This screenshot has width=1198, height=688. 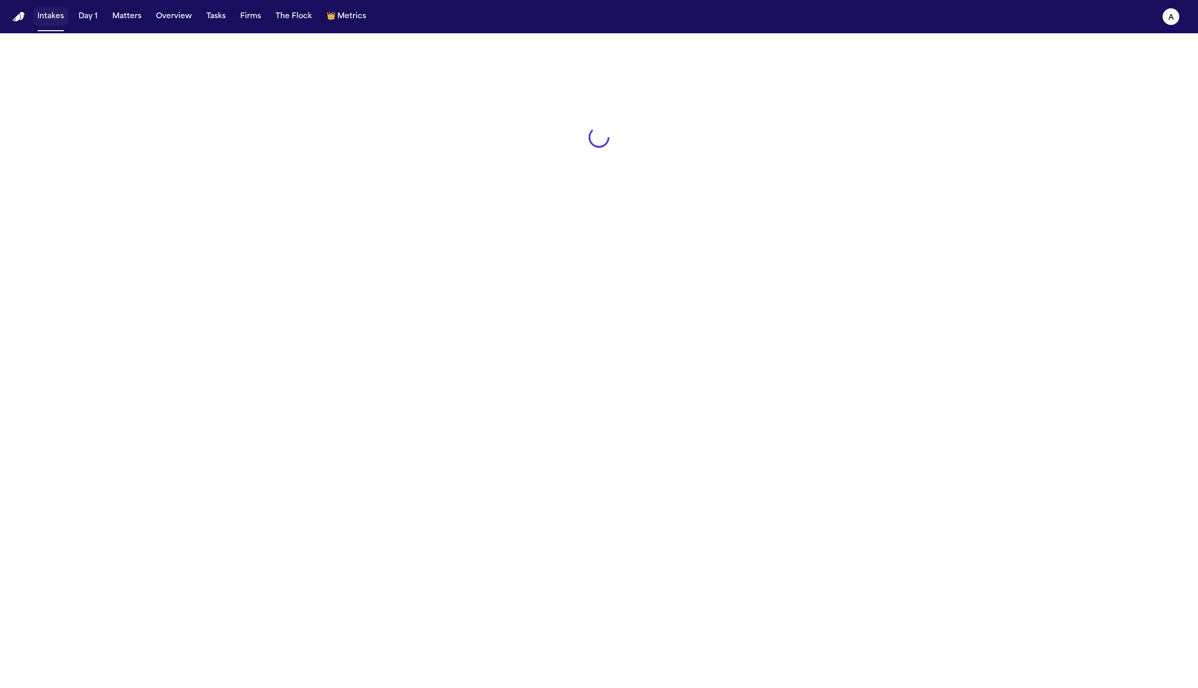 I want to click on button: Tasks, so click(x=216, y=17).